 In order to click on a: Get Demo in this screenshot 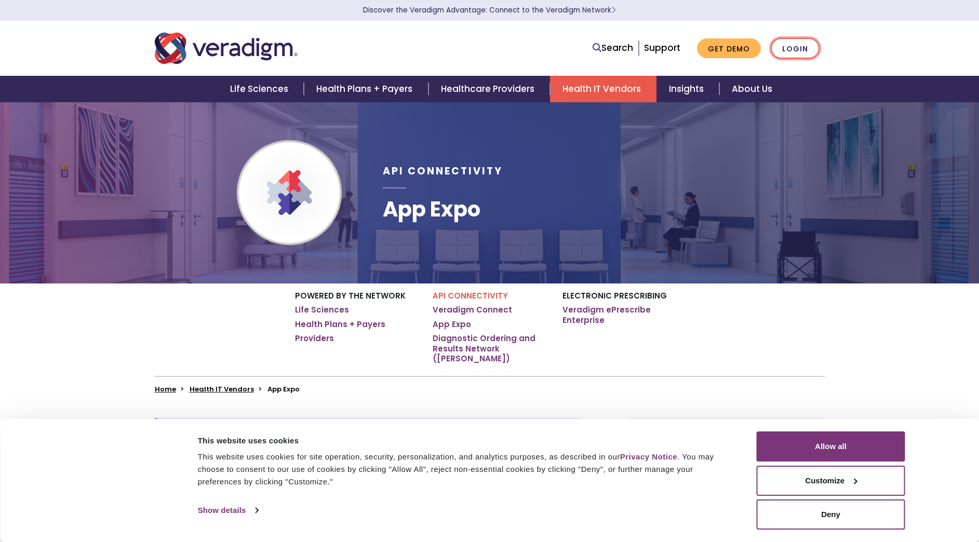, I will do `click(728, 48)`.